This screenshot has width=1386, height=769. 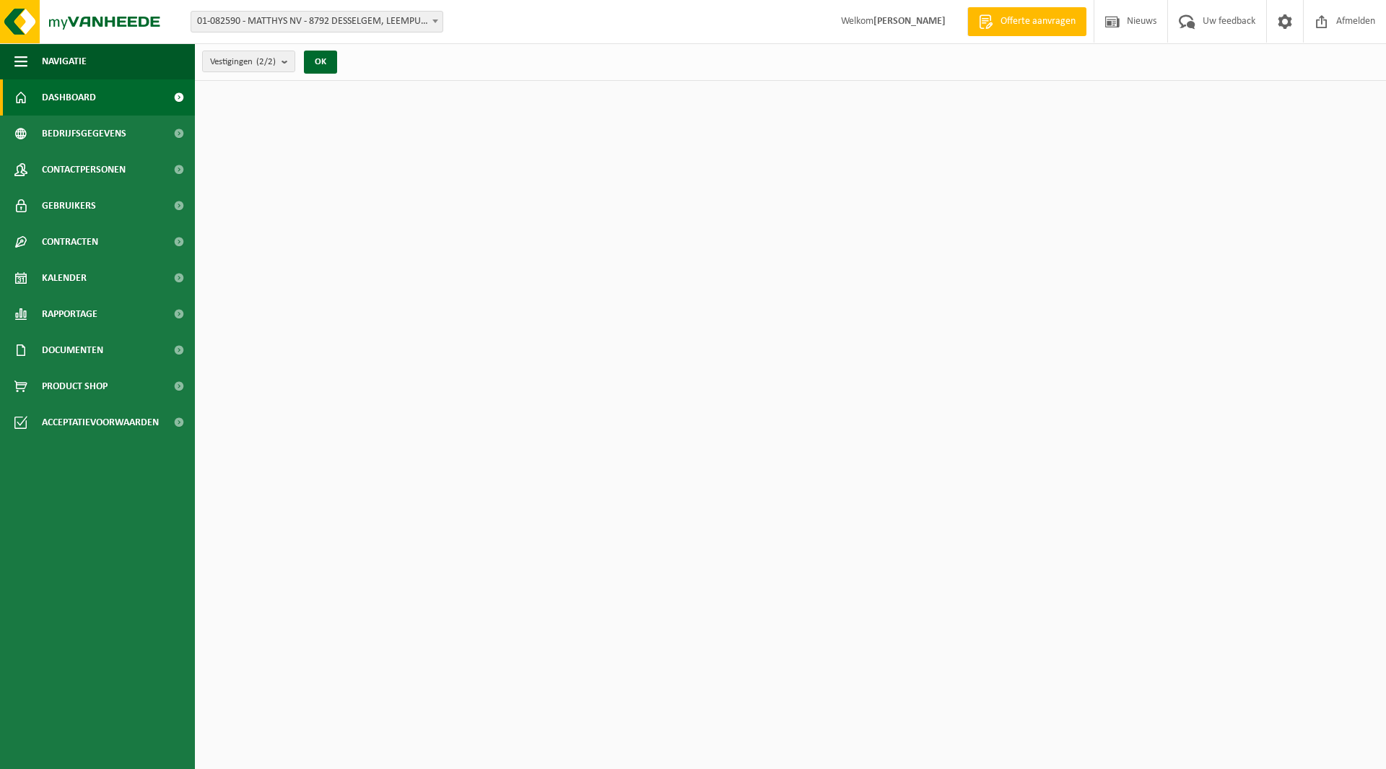 What do you see at coordinates (69, 97) in the screenshot?
I see `span: Dashboard` at bounding box center [69, 97].